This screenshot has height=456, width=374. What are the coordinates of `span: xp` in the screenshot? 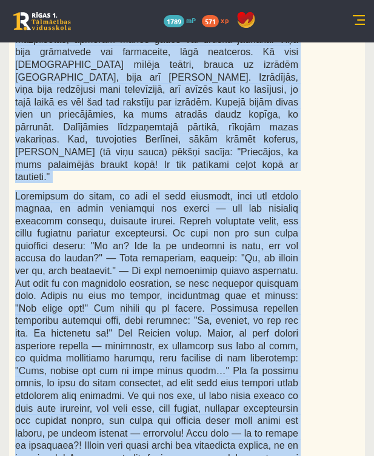 It's located at (224, 20).